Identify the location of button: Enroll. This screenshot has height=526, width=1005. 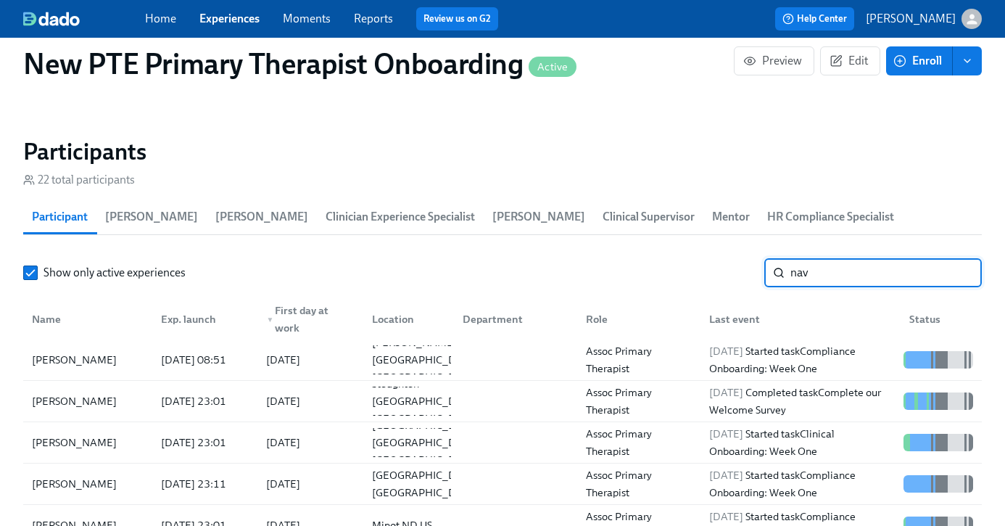
(919, 61).